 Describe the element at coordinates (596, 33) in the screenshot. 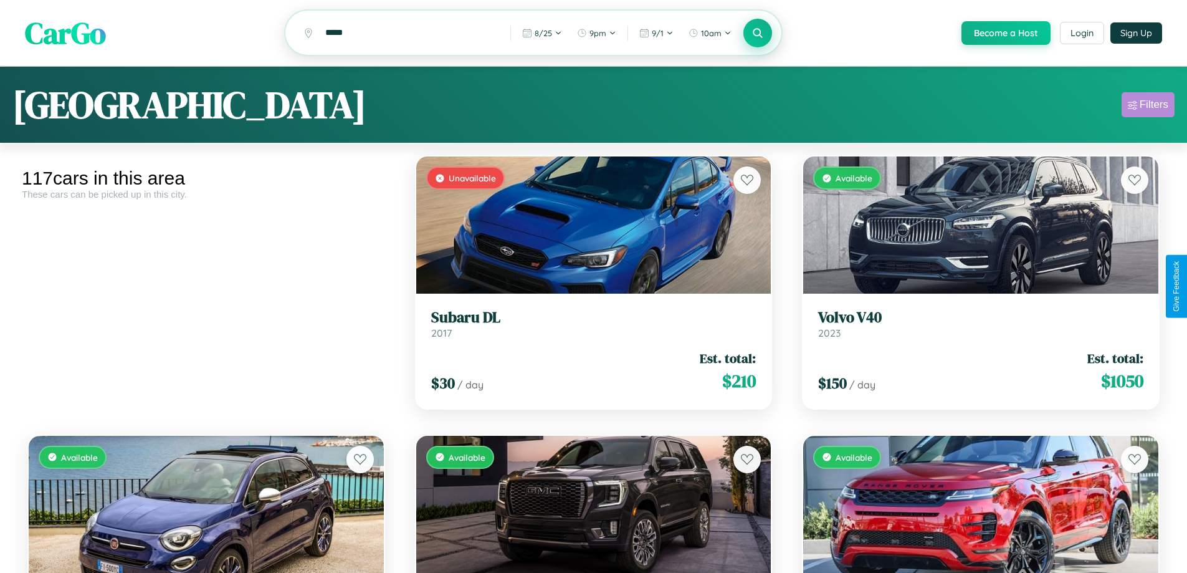

I see `button: 9pm` at that location.